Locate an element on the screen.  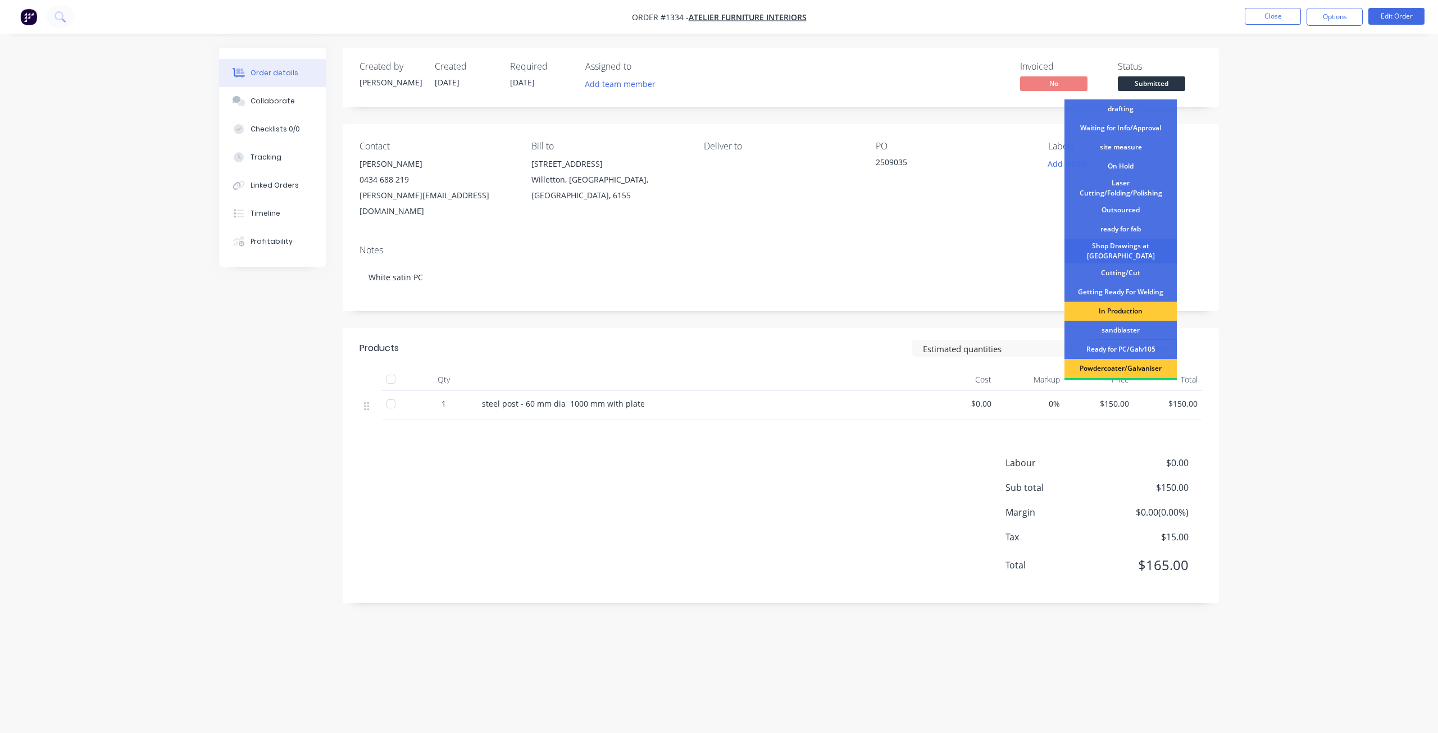
div: PO is located at coordinates (952, 146).